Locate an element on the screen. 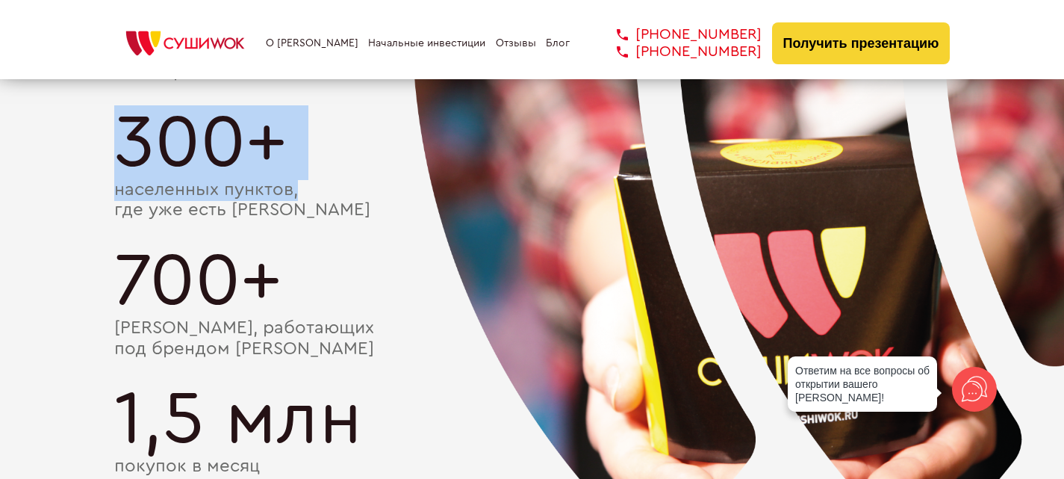  a: Начальные инвестиции is located at coordinates (427, 43).